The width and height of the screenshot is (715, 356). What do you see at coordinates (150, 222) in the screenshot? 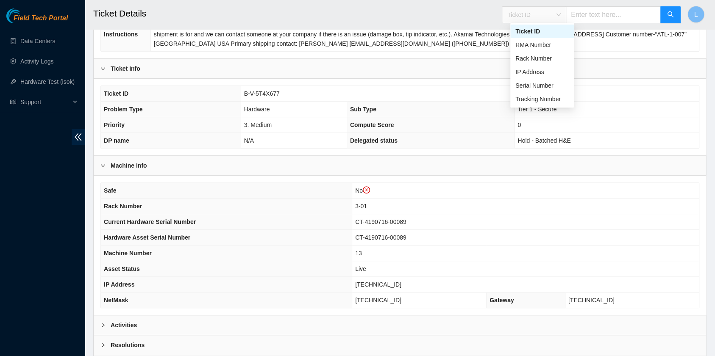
I see `span: Current Hardware Serial Number` at bounding box center [150, 222].